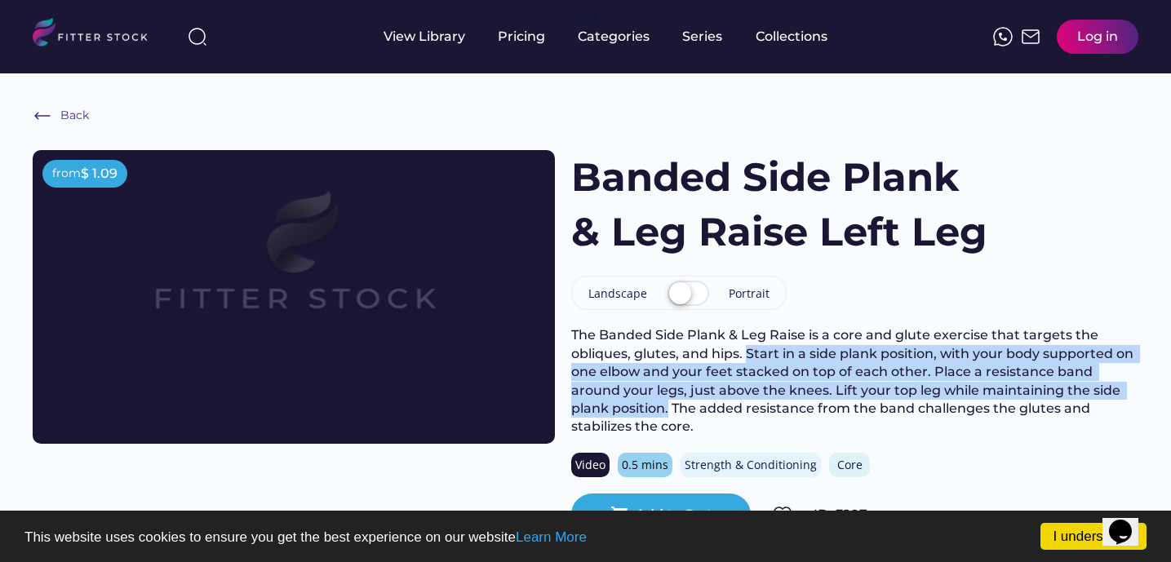  What do you see at coordinates (99, 174) in the screenshot?
I see `div: $ 1.09` at bounding box center [99, 174].